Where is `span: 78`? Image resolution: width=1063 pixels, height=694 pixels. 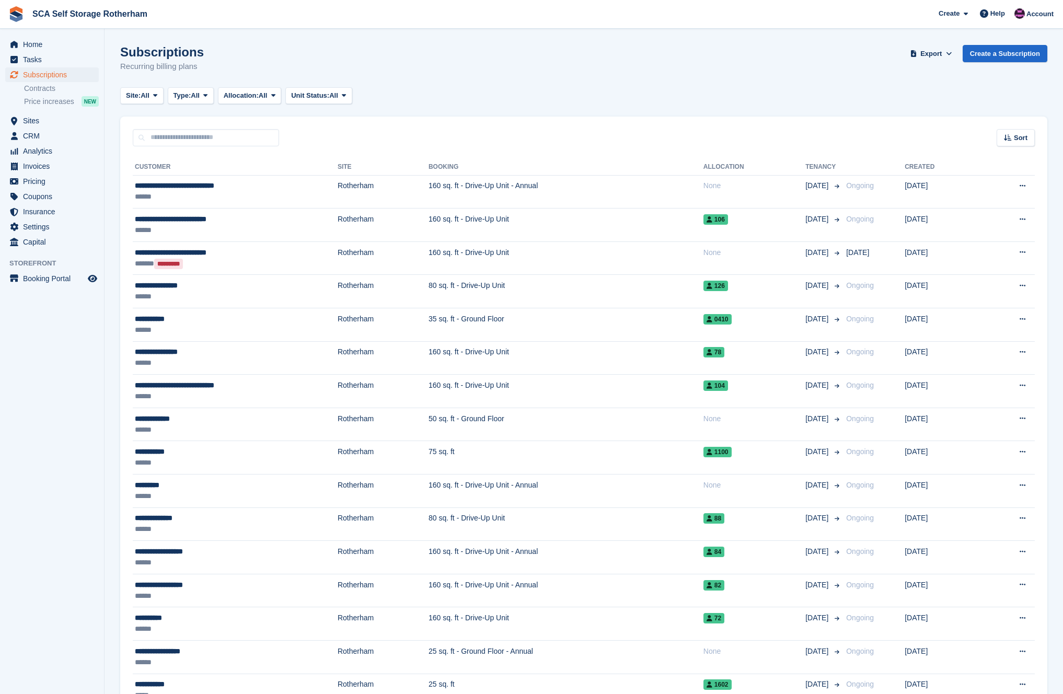 span: 78 is located at coordinates (714, 352).